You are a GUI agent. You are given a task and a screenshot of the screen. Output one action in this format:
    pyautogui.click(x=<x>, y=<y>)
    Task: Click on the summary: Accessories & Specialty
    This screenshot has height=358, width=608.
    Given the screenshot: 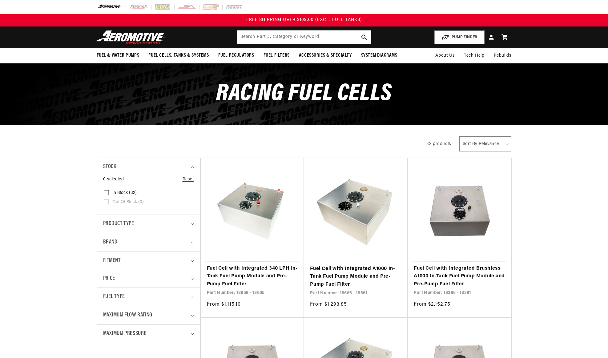 What is the action you would take?
    pyautogui.click(x=325, y=55)
    